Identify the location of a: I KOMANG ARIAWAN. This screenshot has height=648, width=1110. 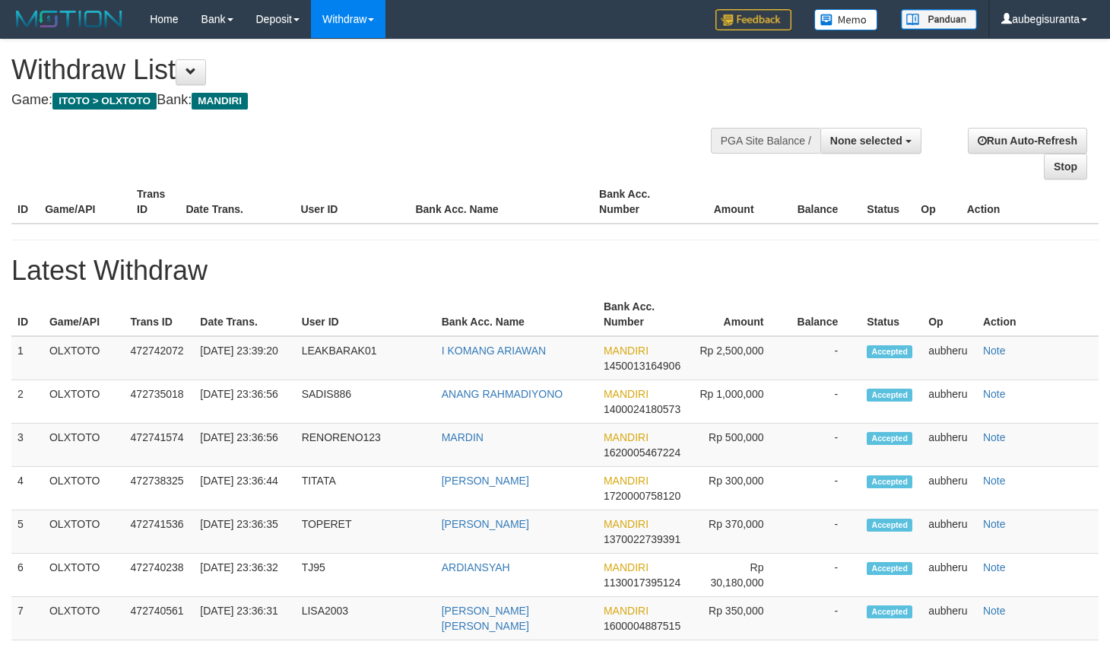
(494, 351).